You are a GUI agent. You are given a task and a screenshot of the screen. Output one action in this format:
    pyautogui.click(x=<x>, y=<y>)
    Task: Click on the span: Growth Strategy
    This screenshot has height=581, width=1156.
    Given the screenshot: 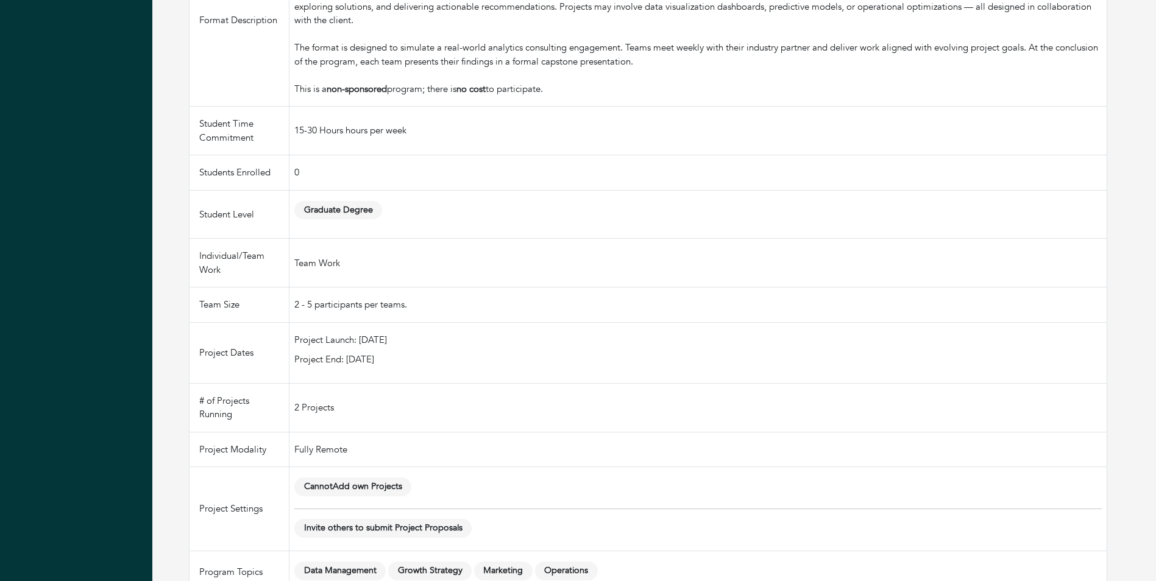 What is the action you would take?
    pyautogui.click(x=430, y=571)
    